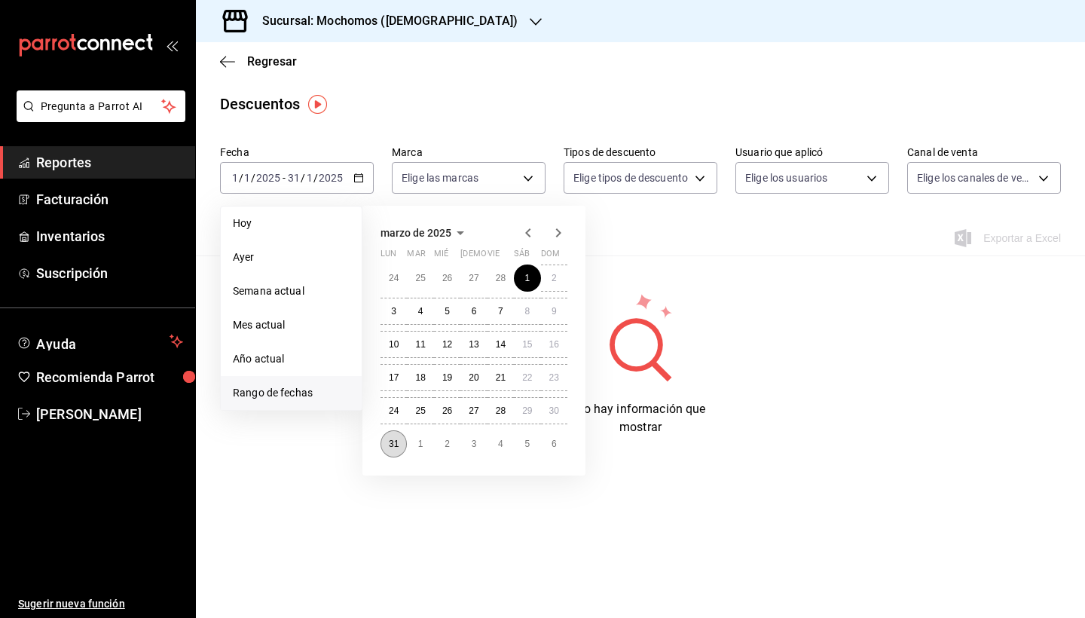  I want to click on button: 16 de marzo de 2025, so click(554, 344).